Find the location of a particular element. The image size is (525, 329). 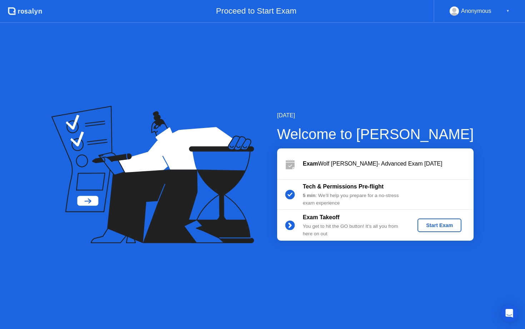

div: Anonymous is located at coordinates (476, 11).